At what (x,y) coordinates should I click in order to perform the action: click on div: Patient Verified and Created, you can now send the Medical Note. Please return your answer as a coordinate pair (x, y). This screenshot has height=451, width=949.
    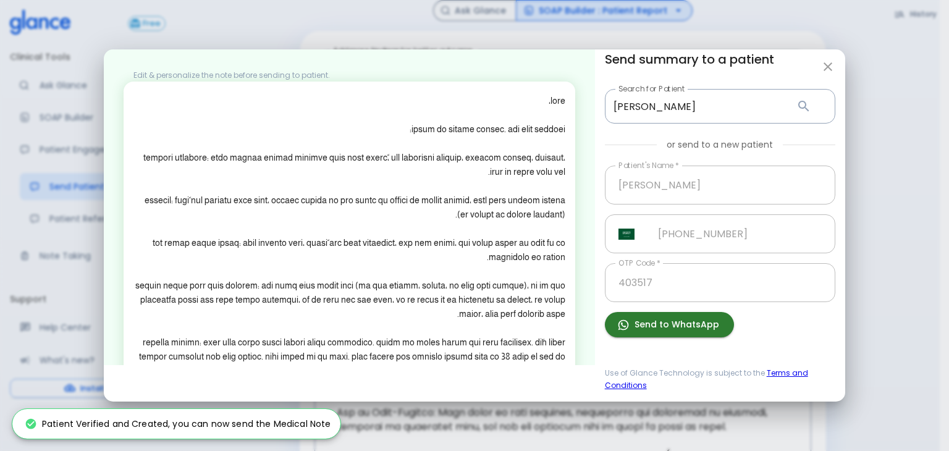
    Looking at the image, I should click on (177, 424).